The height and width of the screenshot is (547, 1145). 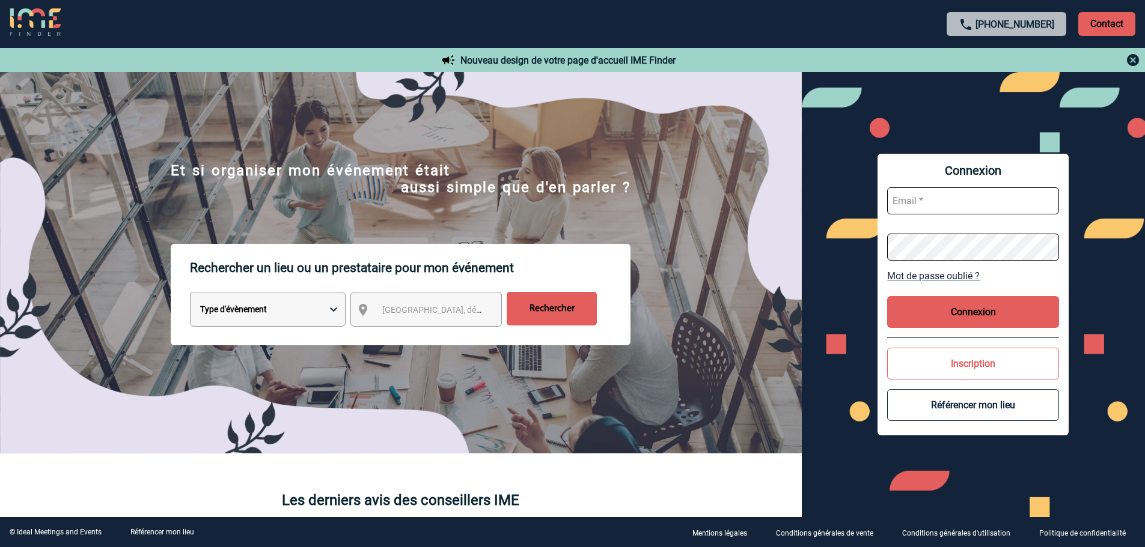 I want to click on a: Conditions générales de vente, so click(x=829, y=532).